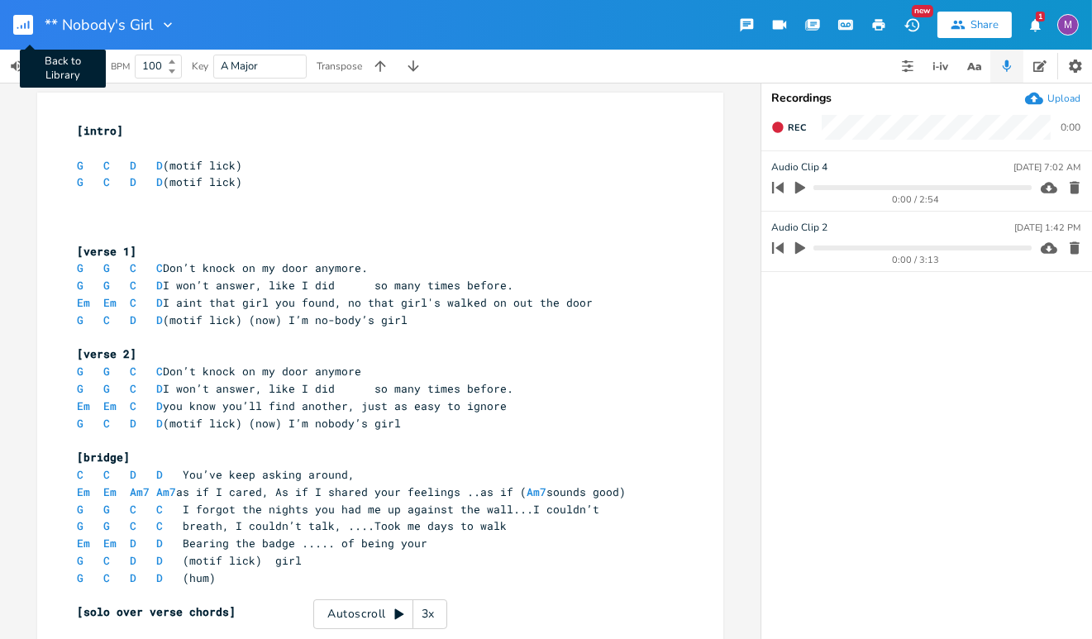  Describe the element at coordinates (216, 474) in the screenshot. I see `span: You’ve keep asking around,` at that location.